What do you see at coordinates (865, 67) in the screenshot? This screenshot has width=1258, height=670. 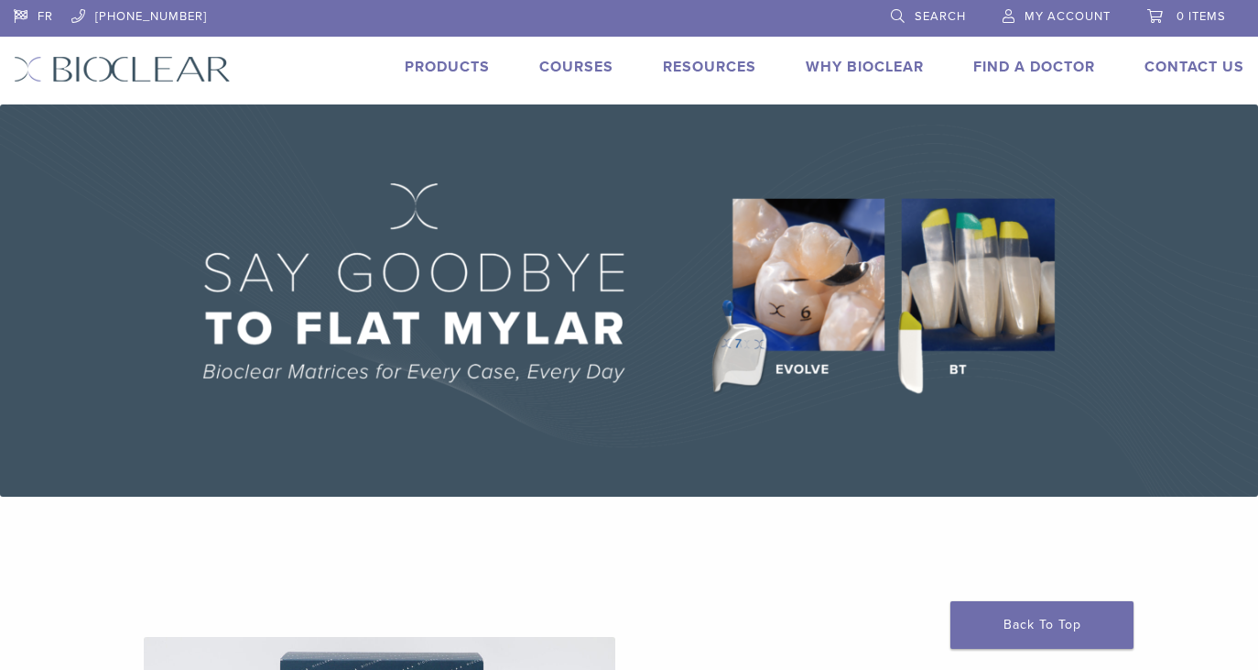 I see `a: Why Bioclear` at bounding box center [865, 67].